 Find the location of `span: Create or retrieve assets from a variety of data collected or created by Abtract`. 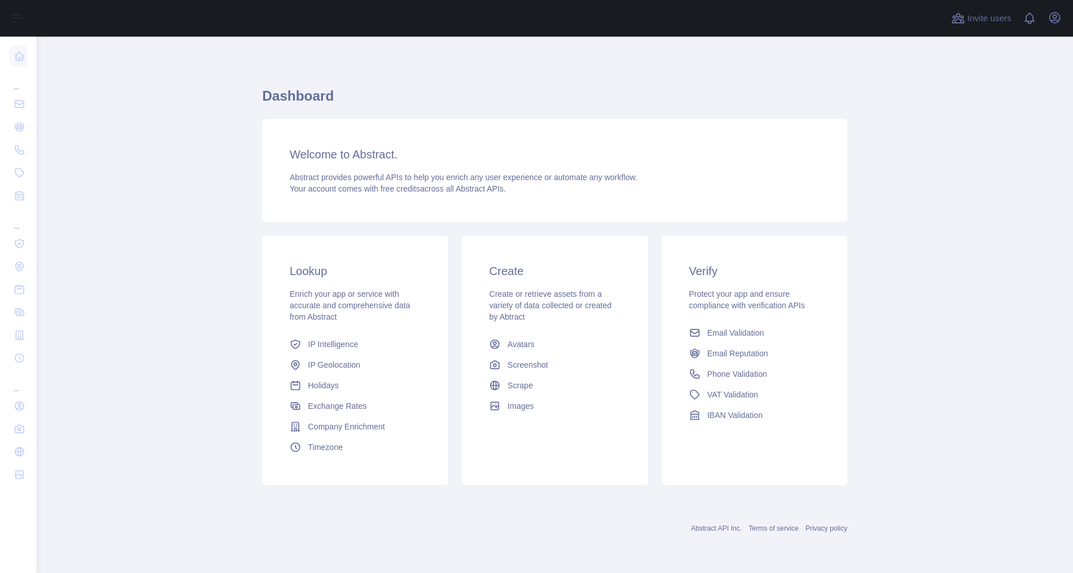

span: Create or retrieve assets from a variety of data collected or created by Abtract is located at coordinates (550, 305).